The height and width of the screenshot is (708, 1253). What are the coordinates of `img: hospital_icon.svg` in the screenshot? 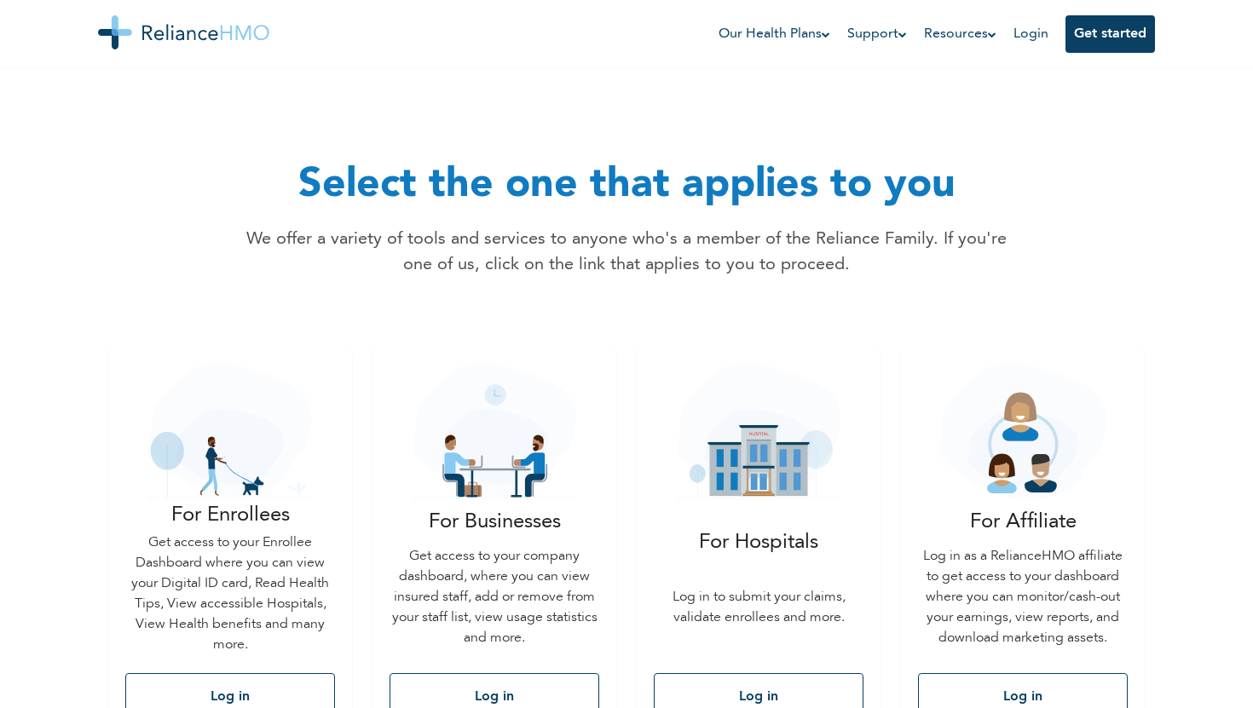 It's located at (758, 431).